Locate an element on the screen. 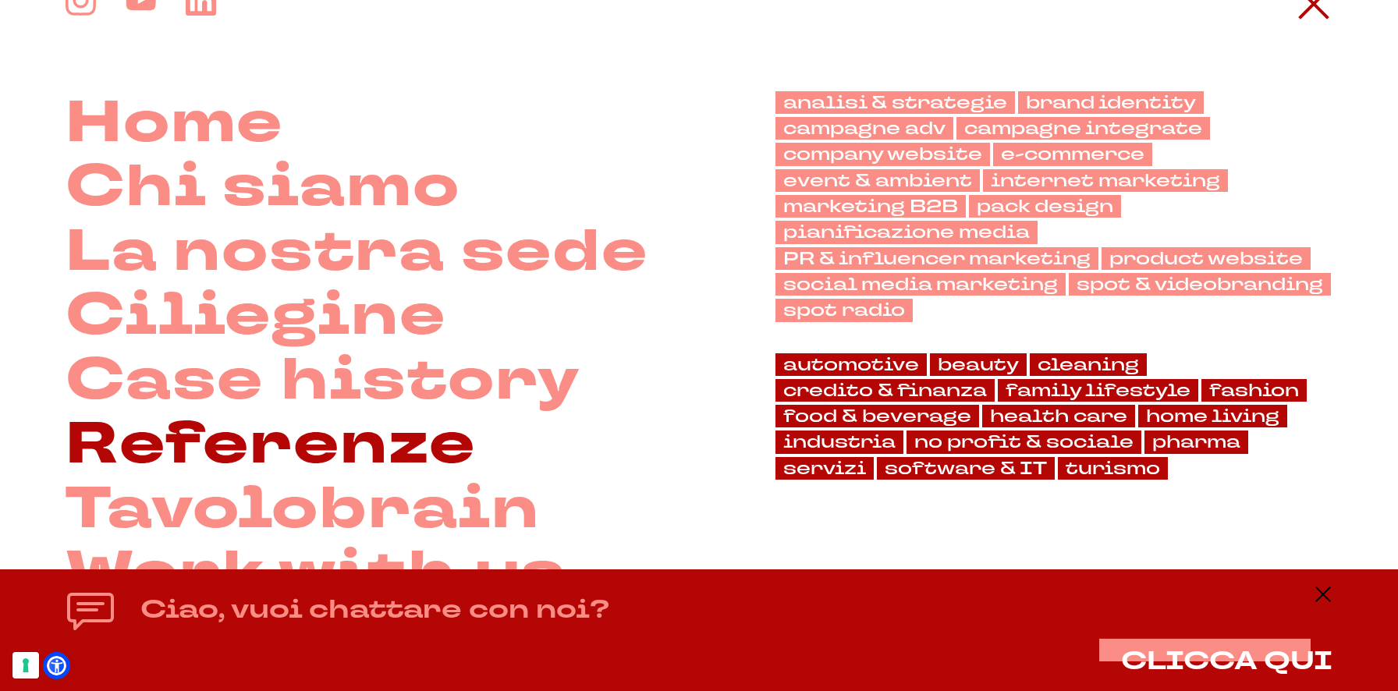  a: no profit & sociale is located at coordinates (1023, 441).